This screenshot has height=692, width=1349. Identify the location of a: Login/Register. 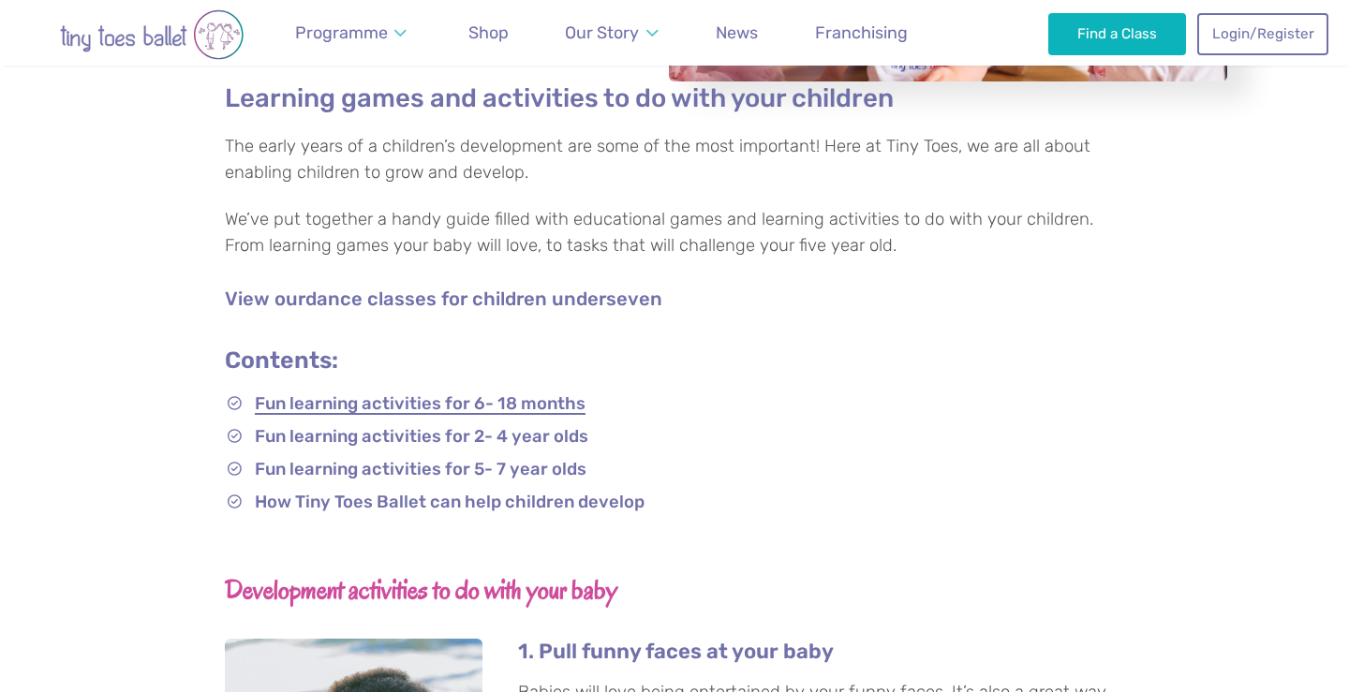
(1263, 34).